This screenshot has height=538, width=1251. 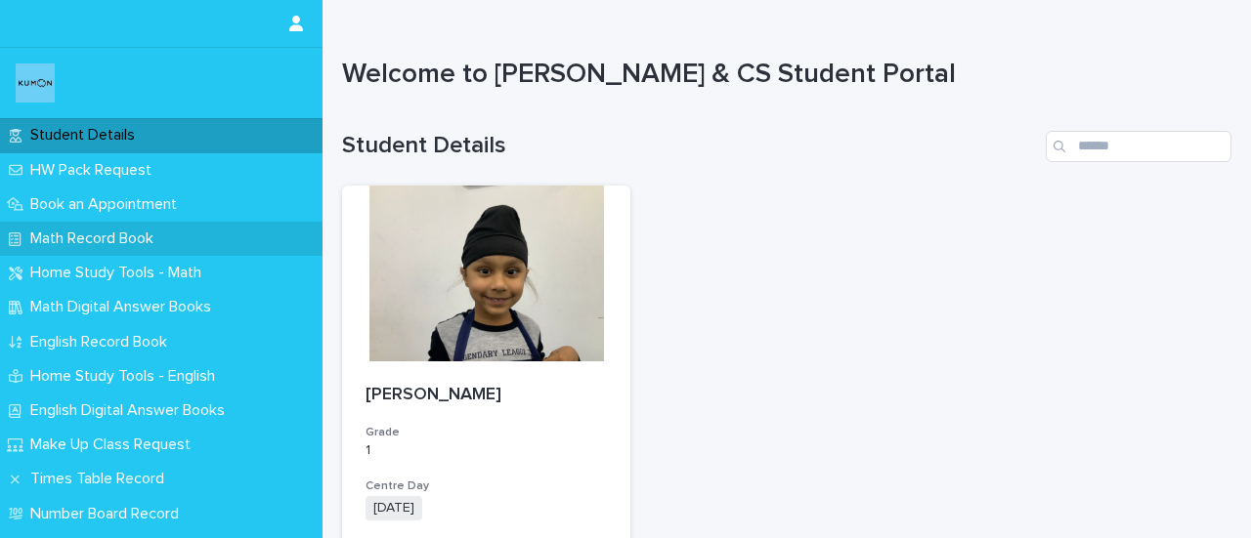 I want to click on p: Math Digital Answer Books, so click(x=124, y=307).